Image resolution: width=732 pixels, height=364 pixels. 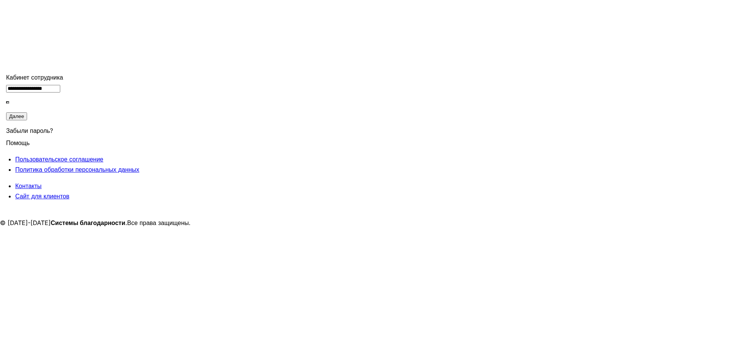 I want to click on span: Контакты, so click(x=28, y=186).